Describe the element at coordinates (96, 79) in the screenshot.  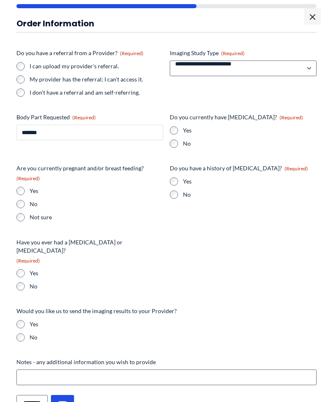
I see `label: My provider has the referral; I can't access it.` at that location.